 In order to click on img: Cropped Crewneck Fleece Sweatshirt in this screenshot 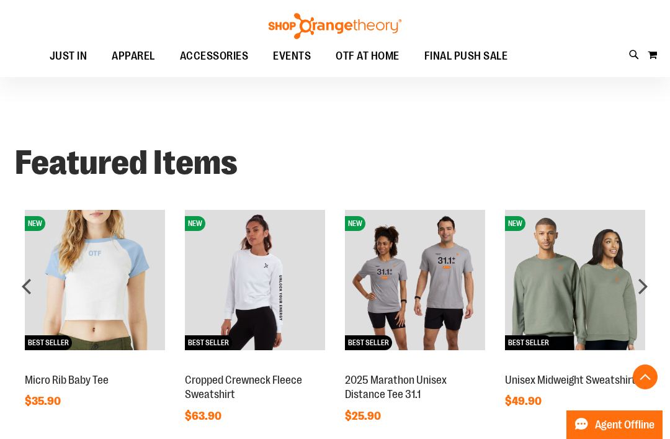, I will do `click(255, 280)`.